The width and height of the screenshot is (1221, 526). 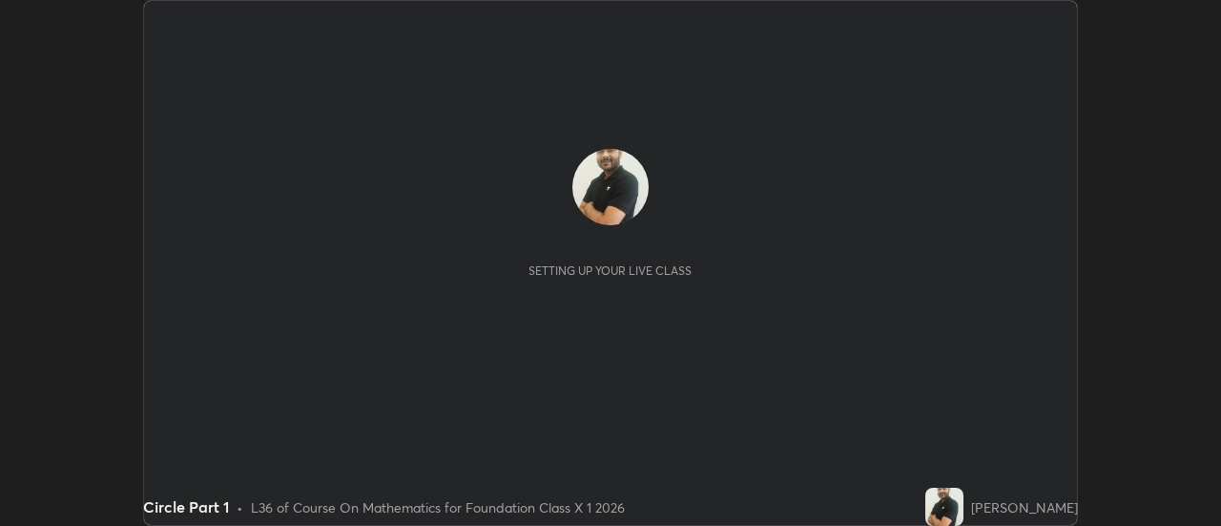 I want to click on div: Circle Part 1, so click(x=186, y=506).